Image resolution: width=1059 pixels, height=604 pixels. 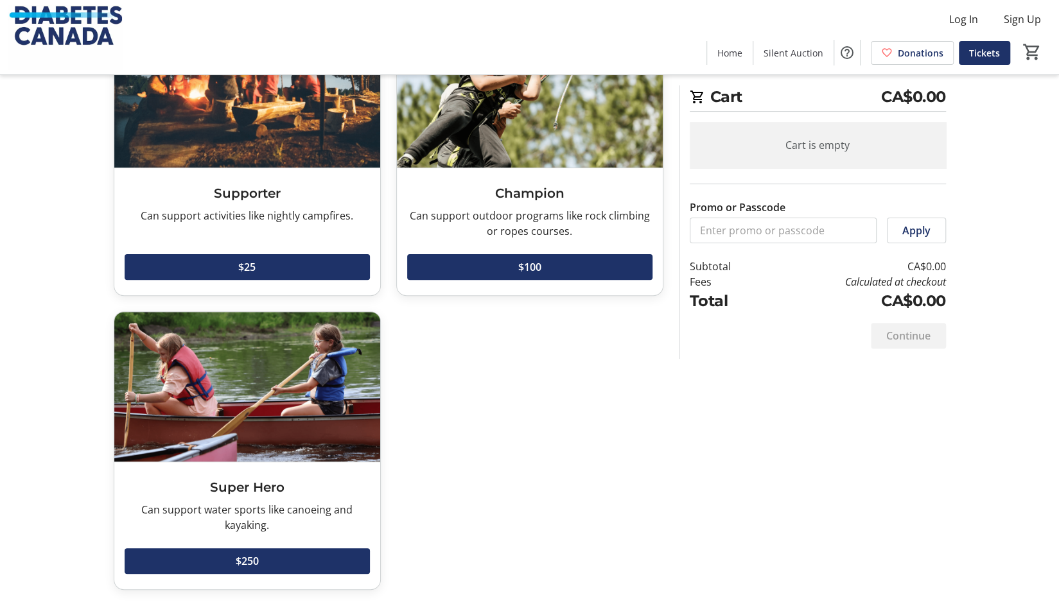 What do you see at coordinates (247, 92) in the screenshot?
I see `img: Supporter` at bounding box center [247, 92].